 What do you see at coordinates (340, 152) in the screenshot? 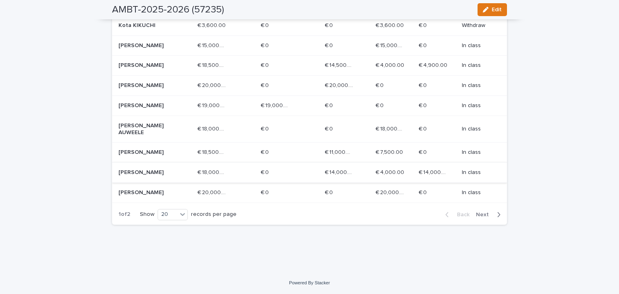
I see `p: € 11,000.00` at bounding box center [340, 152].